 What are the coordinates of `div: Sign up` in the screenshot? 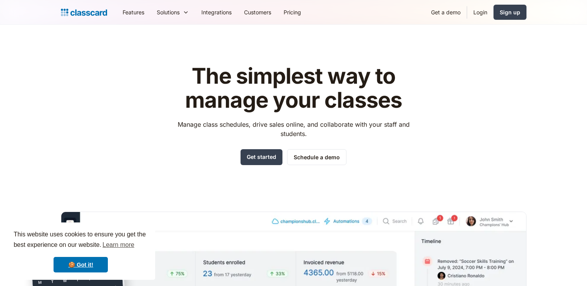 It's located at (510, 12).